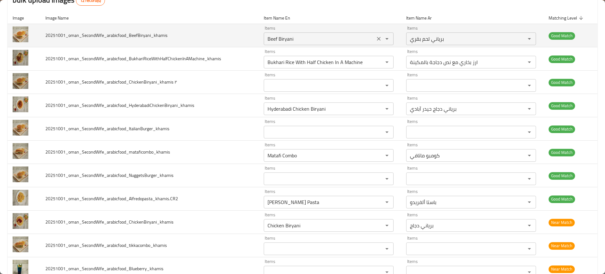 The width and height of the screenshot is (605, 274). I want to click on img: 20251001_oman_SecondWife_arabicfood_ChickenBiryani_khamis, so click(20, 221).